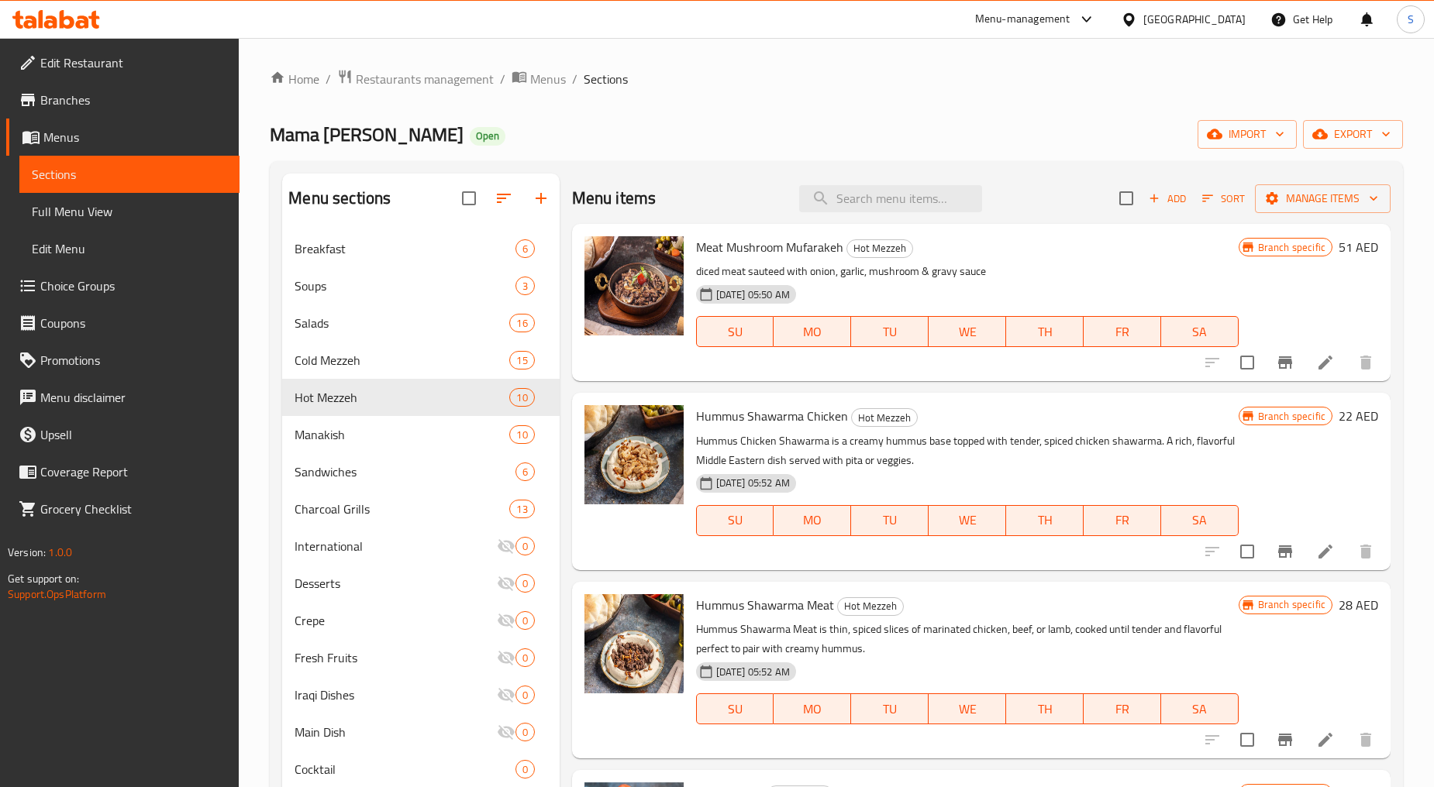 The image size is (1434, 787). What do you see at coordinates (129, 174) in the screenshot?
I see `span: Sections` at bounding box center [129, 174].